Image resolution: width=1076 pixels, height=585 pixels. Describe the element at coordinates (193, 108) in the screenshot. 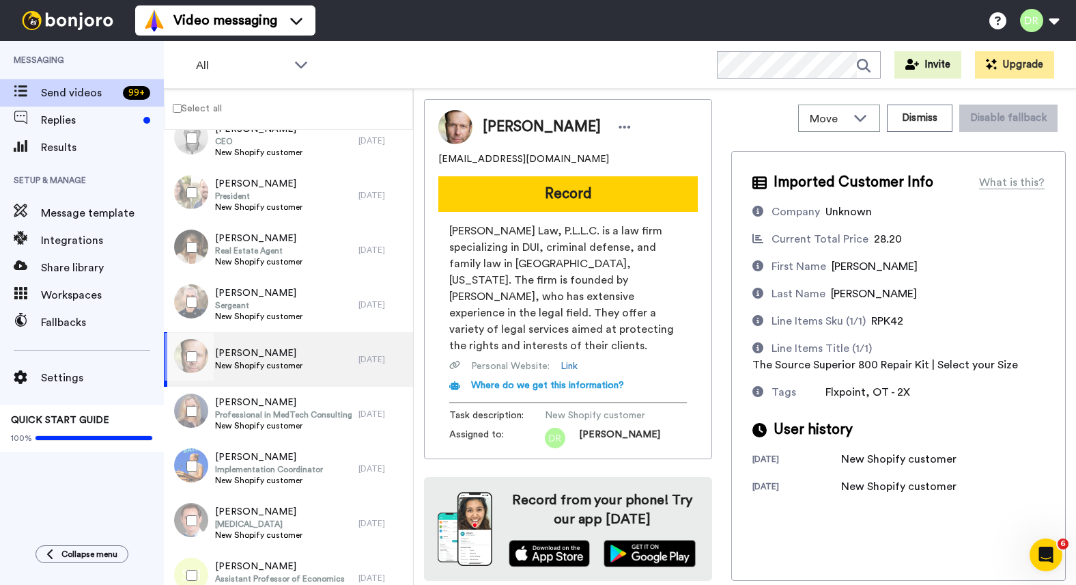

I see `label: Select all` at that location.